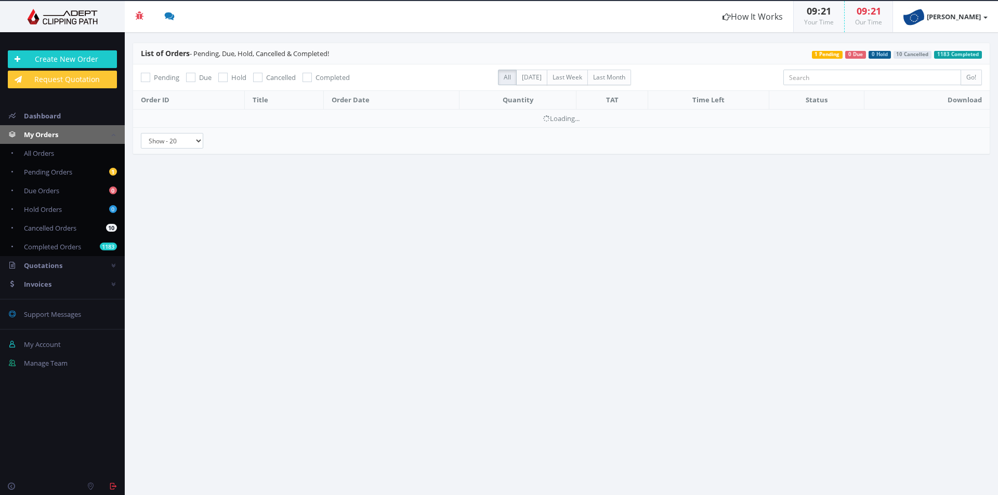 The width and height of the screenshot is (998, 495). I want to click on input: Go!, so click(971, 77).